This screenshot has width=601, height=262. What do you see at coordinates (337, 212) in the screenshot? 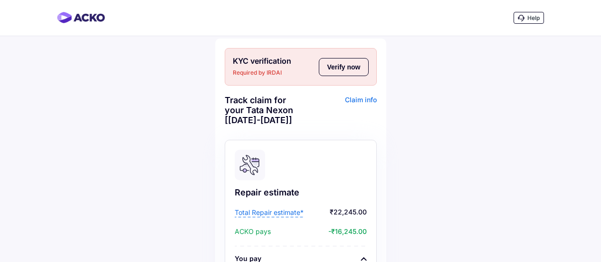
I see `span: ₹22,245.00` at bounding box center [337, 212].